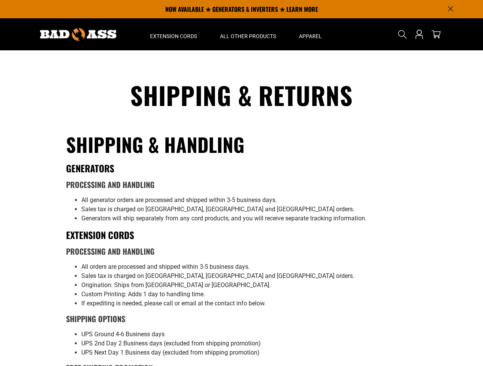 The image size is (483, 366). What do you see at coordinates (143, 294) in the screenshot?
I see `span: Custom Printing: Adds 1 day to handling time.` at bounding box center [143, 294].